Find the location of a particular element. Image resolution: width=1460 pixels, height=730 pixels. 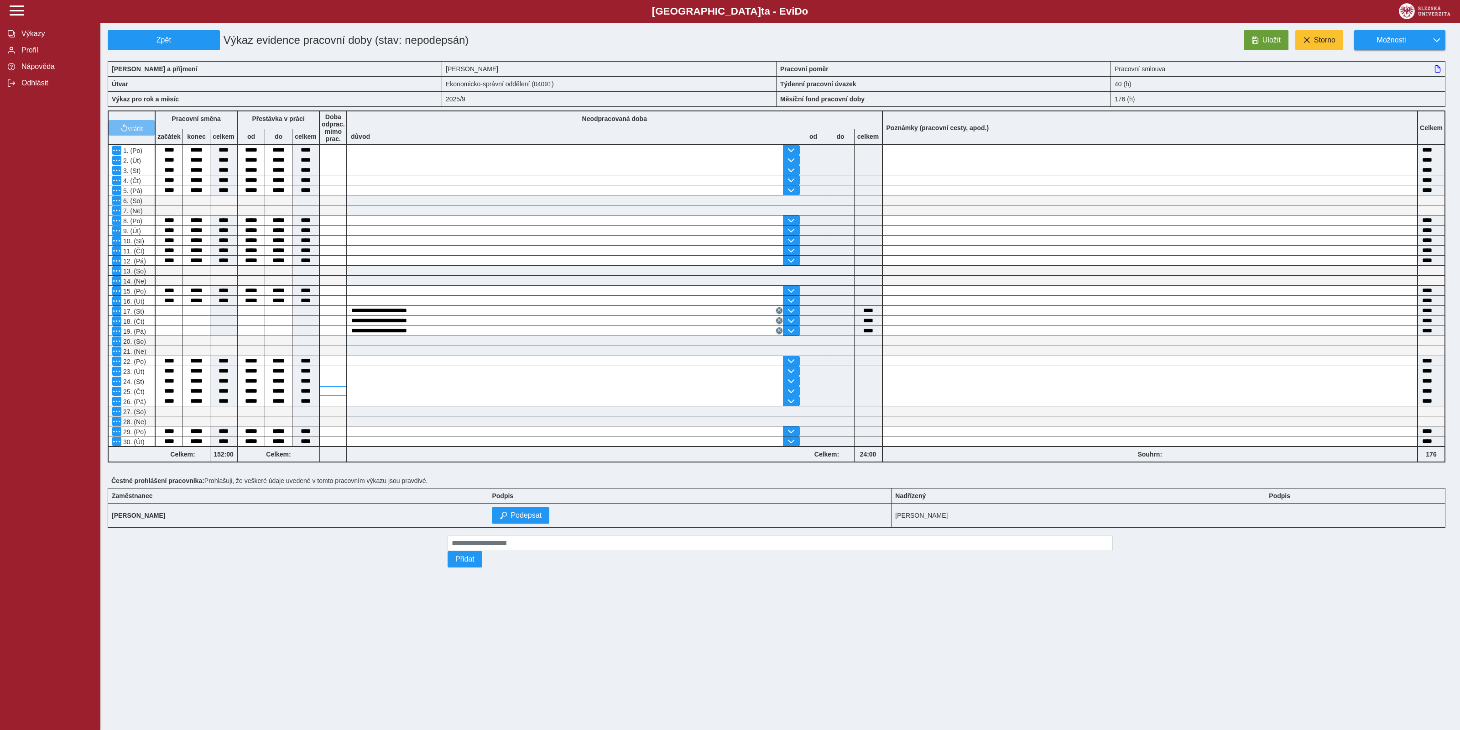

button: Možnosti is located at coordinates (1391, 40).